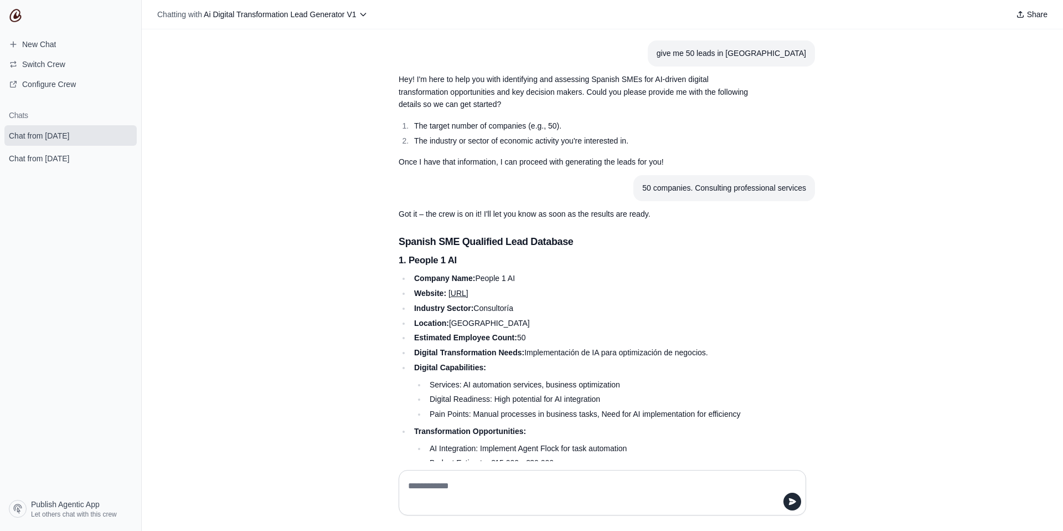 This screenshot has height=531, width=1063. I want to click on li: The industry or sector of economic activity you're interested in., so click(582, 141).